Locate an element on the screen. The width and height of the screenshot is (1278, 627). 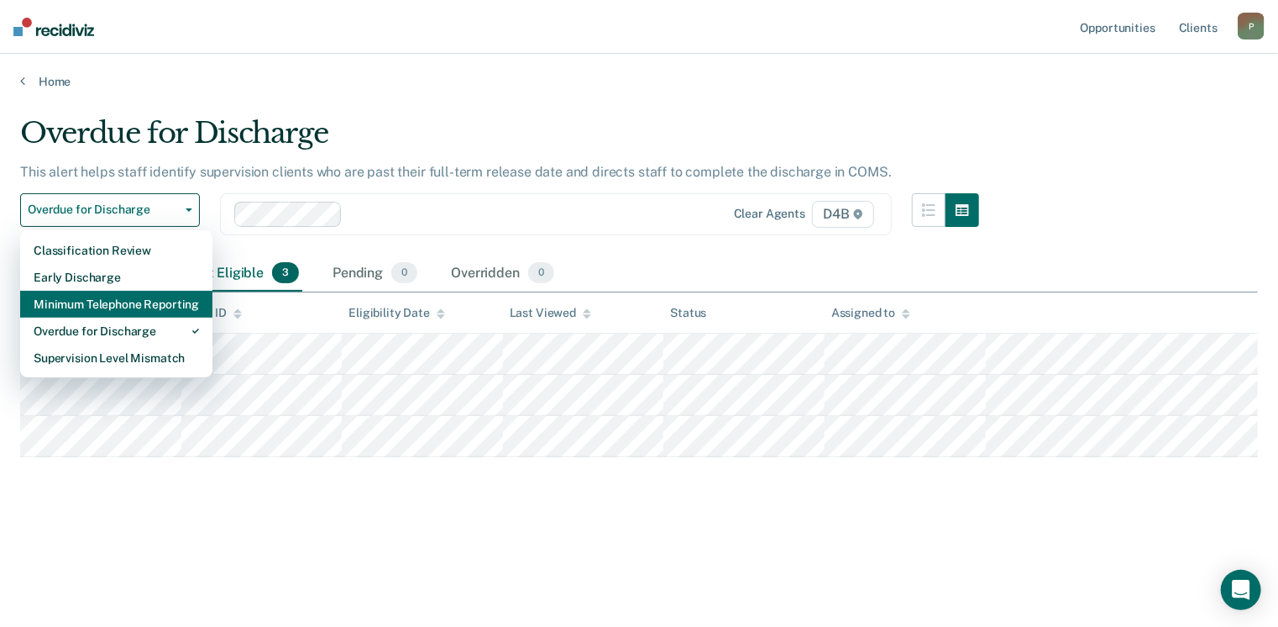
span: Overdue for Discharge is located at coordinates (103, 209).